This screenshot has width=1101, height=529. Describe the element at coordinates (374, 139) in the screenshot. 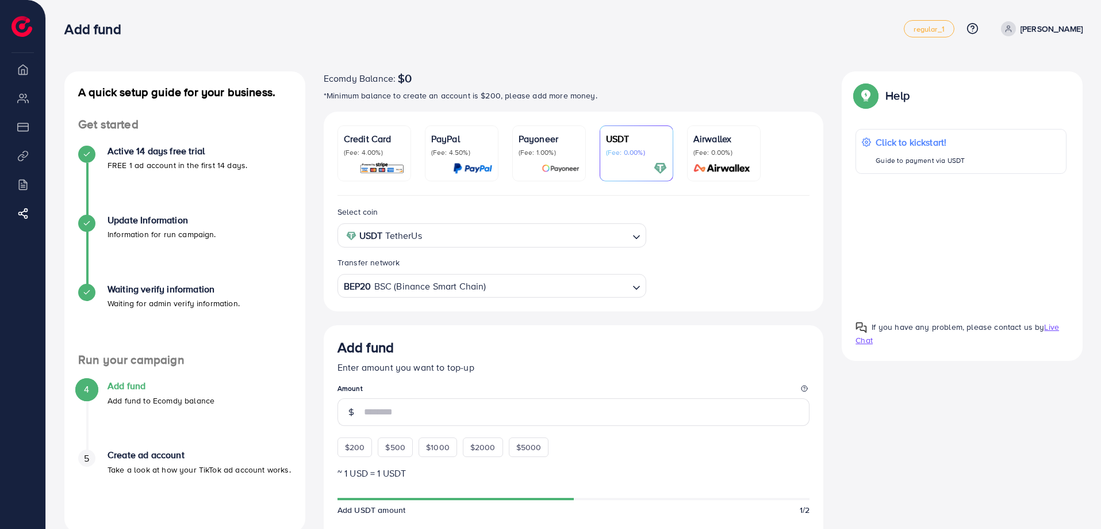

I see `p: Credit Card` at that location.